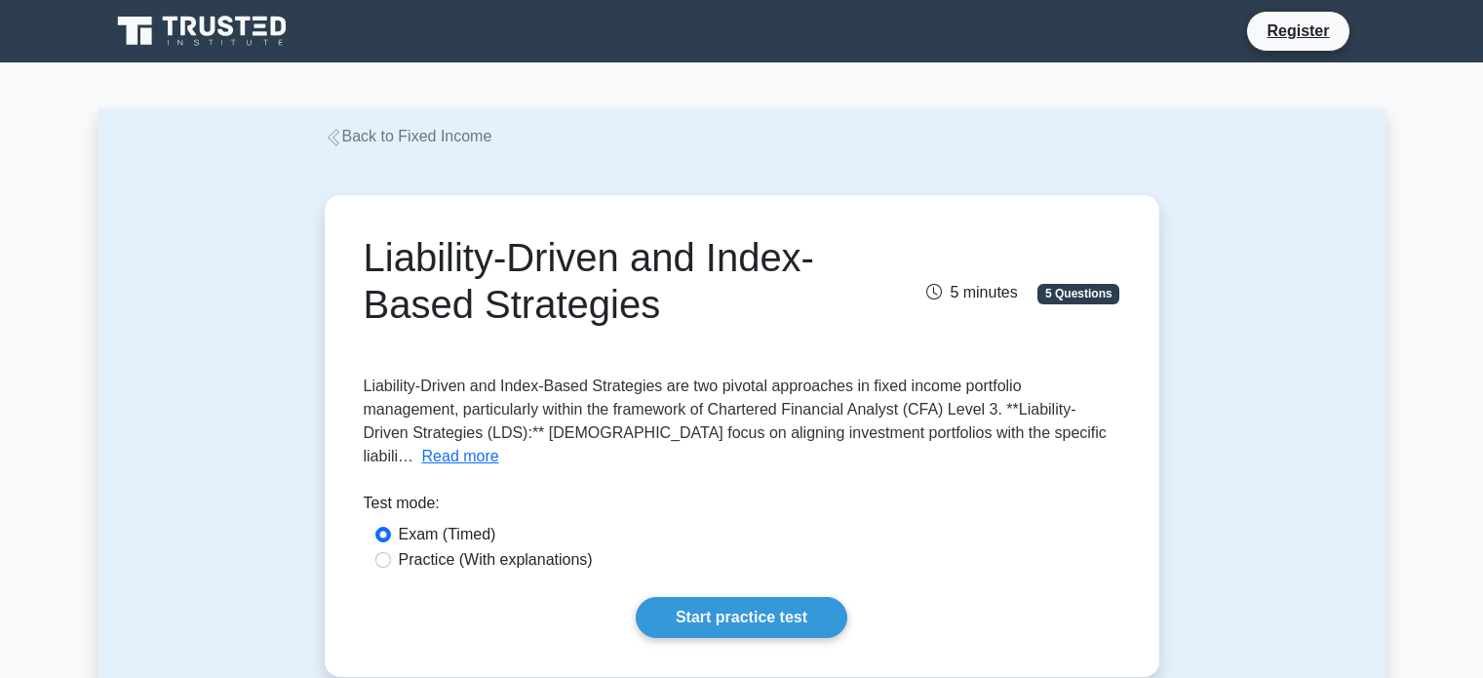 This screenshot has width=1483, height=678. I want to click on label: Exam (Timed), so click(447, 534).